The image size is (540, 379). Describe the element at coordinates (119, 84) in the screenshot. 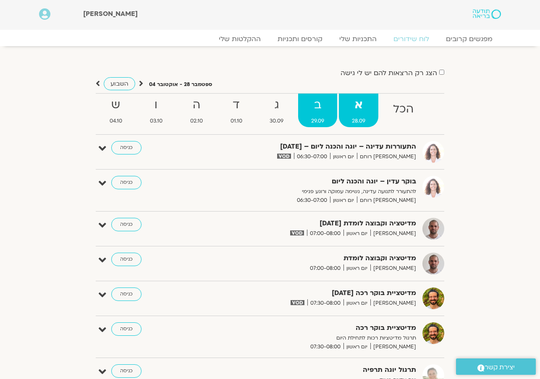

I see `span: השבוע` at that location.